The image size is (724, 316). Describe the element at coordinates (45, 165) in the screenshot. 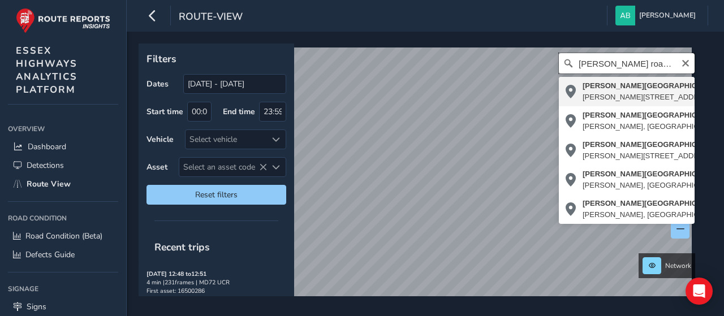

I see `span: Detections` at that location.